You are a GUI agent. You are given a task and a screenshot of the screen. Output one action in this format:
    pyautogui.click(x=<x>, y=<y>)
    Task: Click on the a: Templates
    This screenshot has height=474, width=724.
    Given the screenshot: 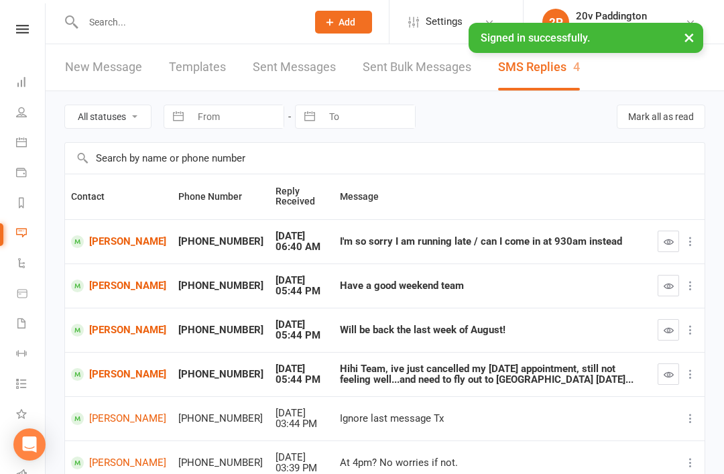 What is the action you would take?
    pyautogui.click(x=197, y=67)
    